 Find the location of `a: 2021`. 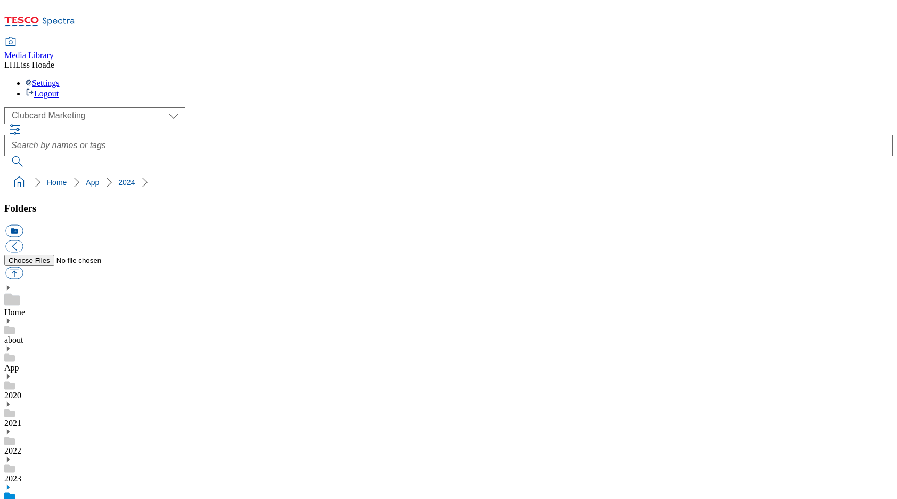

a: 2021 is located at coordinates (13, 422).